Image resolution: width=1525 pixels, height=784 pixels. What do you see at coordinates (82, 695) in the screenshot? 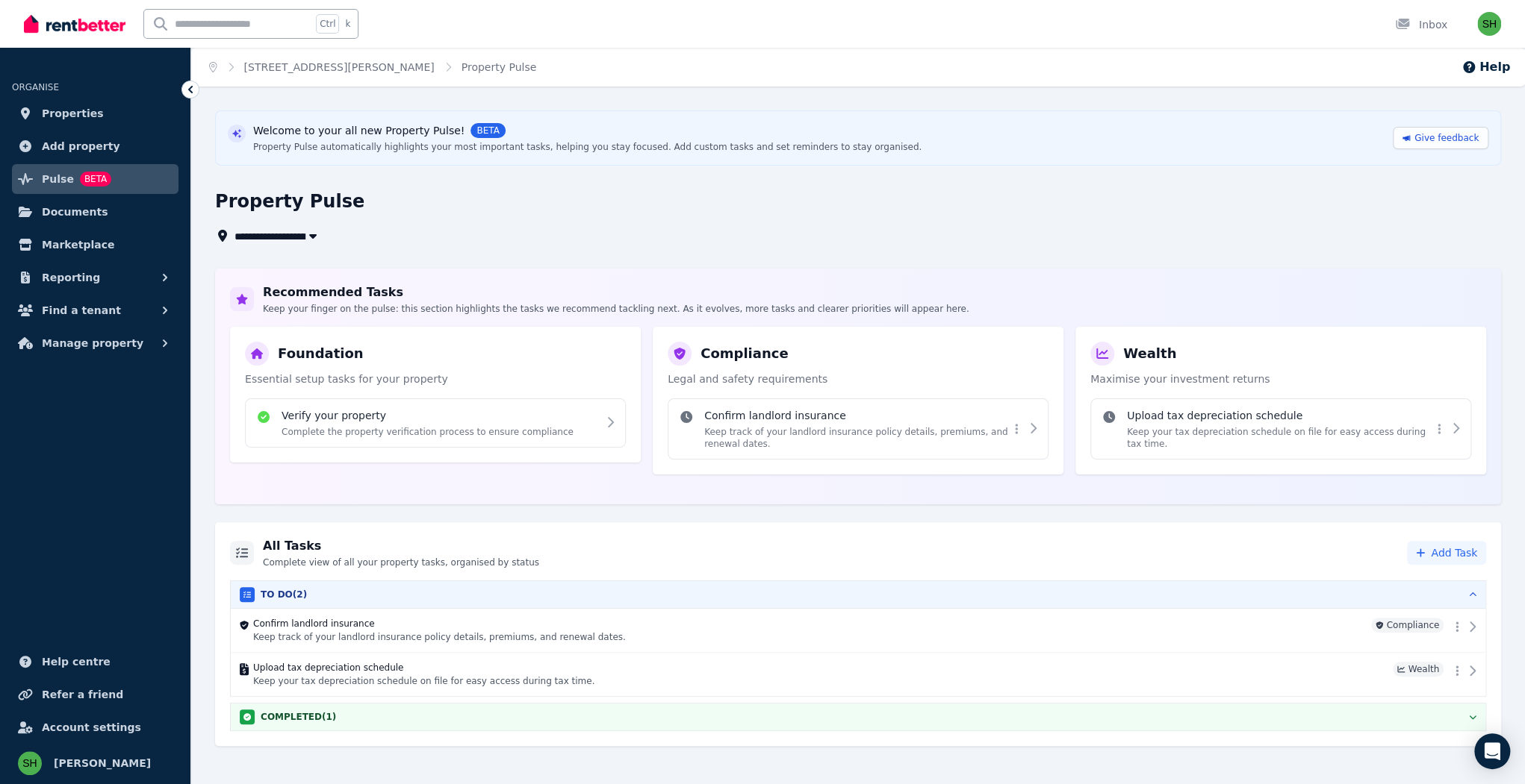
I see `span: Refer a friend` at bounding box center [82, 695].